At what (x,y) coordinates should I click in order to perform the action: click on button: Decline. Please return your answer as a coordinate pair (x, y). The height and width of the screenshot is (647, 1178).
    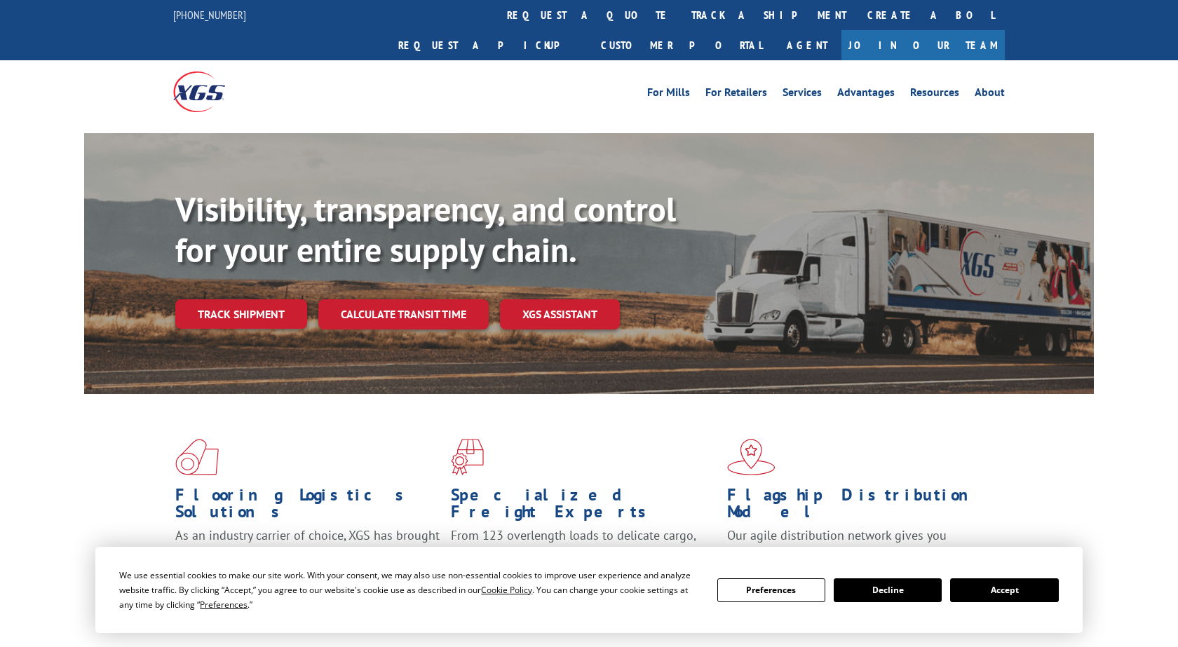
    Looking at the image, I should click on (888, 590).